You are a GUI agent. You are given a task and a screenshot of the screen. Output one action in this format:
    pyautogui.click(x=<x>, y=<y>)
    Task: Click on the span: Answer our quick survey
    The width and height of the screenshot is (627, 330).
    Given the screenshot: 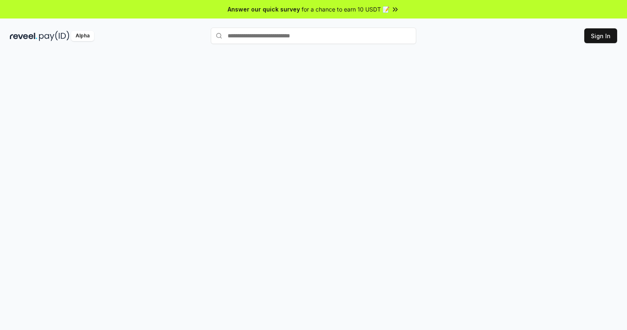 What is the action you would take?
    pyautogui.click(x=264, y=9)
    